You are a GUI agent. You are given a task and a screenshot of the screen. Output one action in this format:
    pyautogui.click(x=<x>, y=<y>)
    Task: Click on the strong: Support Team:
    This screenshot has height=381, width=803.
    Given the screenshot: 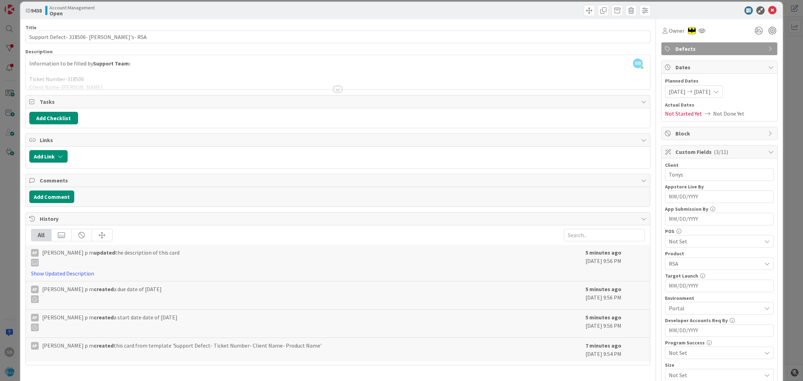 What is the action you would take?
    pyautogui.click(x=112, y=63)
    